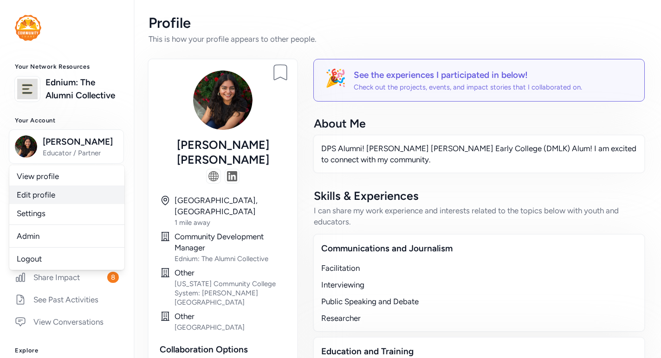 This screenshot has height=358, width=661. What do you see at coordinates (67, 67) in the screenshot?
I see `h3: Your Network Resources` at bounding box center [67, 67].